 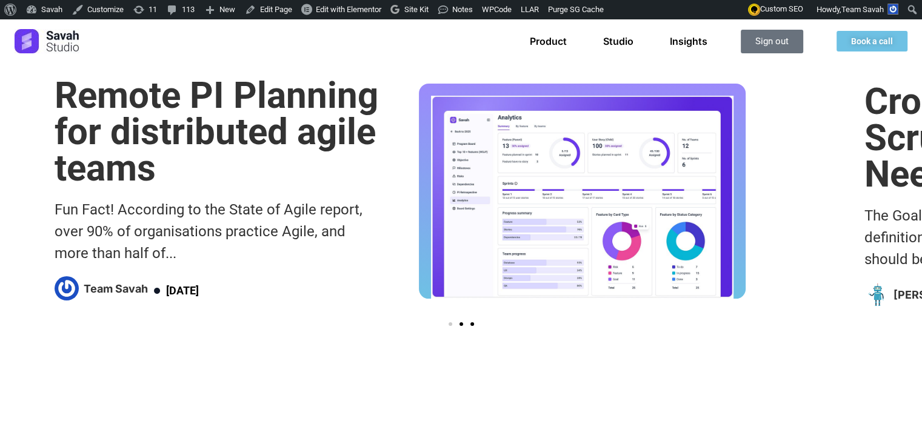 What do you see at coordinates (548, 41) in the screenshot?
I see `a: Product` at bounding box center [548, 41].